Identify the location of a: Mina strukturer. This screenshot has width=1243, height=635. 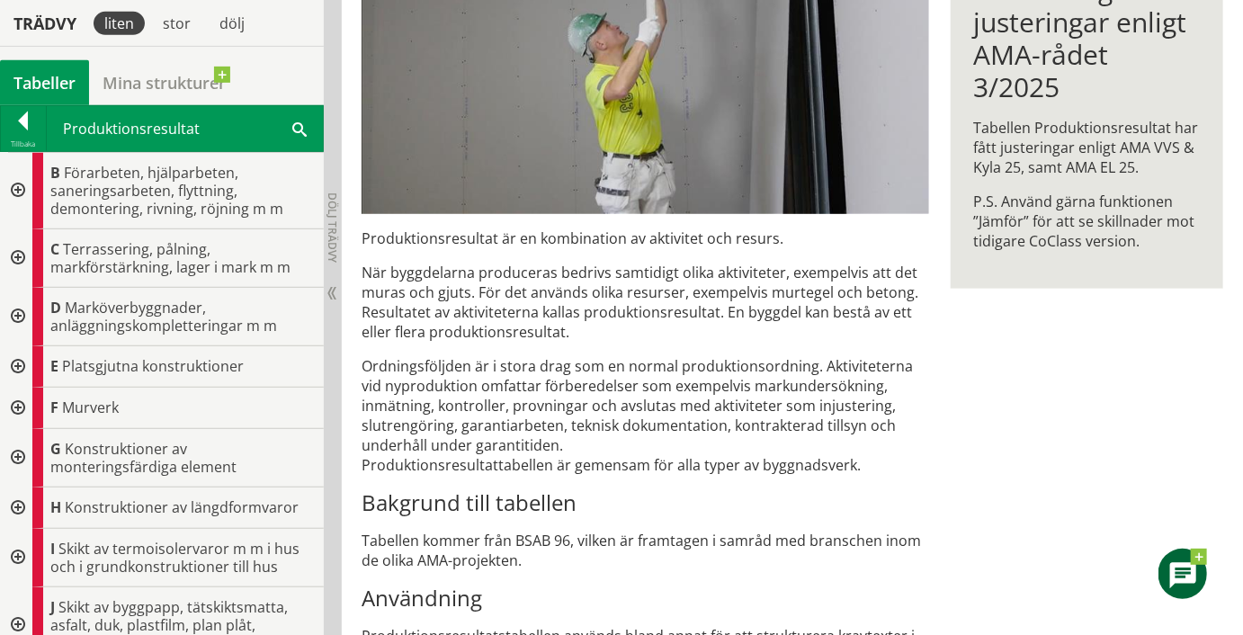
(164, 83).